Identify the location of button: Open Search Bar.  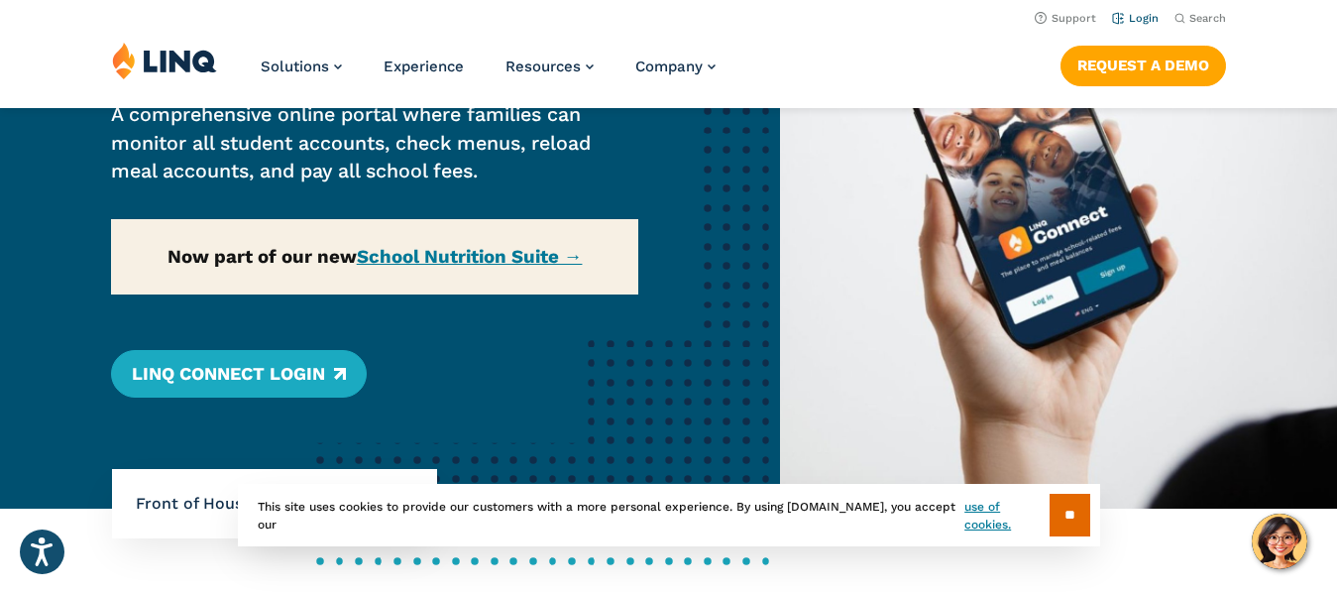
(1200, 18).